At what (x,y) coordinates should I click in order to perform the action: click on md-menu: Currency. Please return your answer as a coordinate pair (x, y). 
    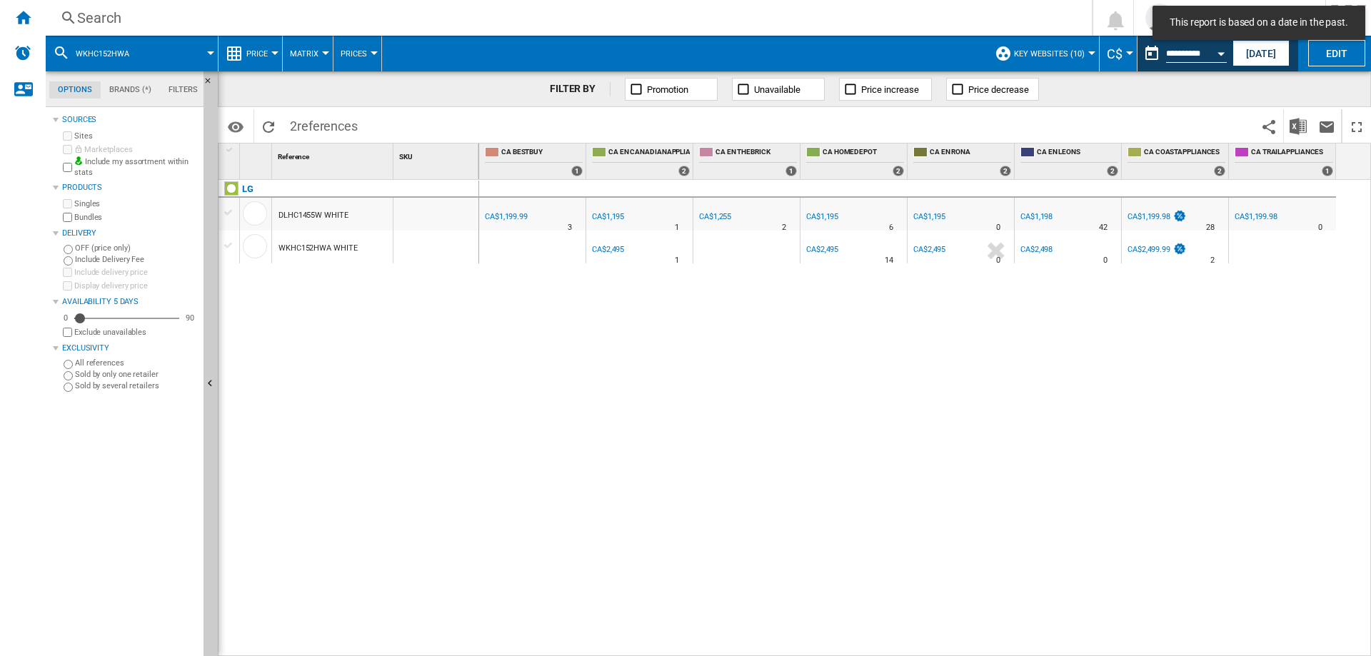
    Looking at the image, I should click on (1118, 54).